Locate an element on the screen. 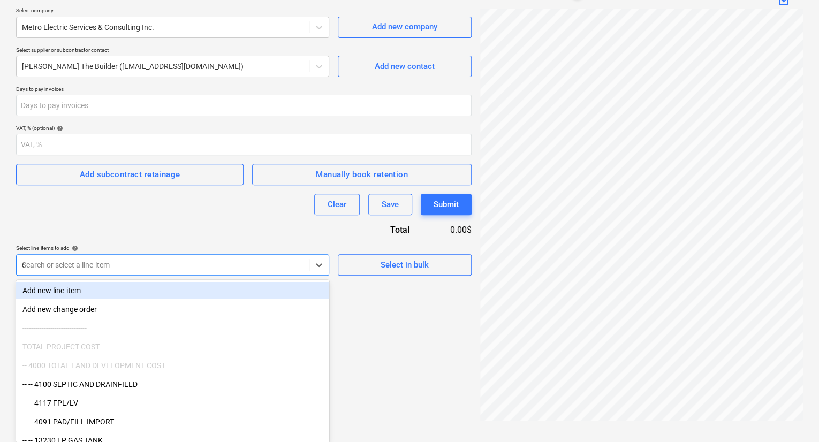  div: Add subcontract retainage is located at coordinates (130, 174).